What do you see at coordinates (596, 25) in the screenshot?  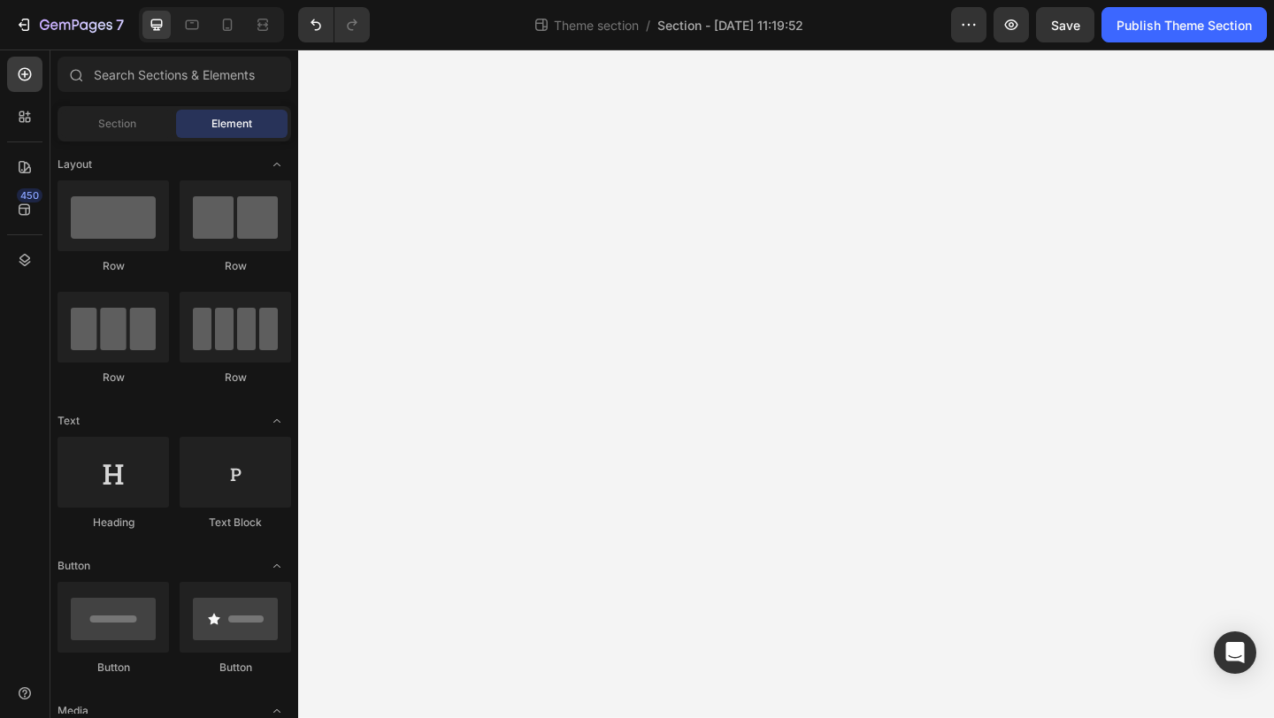 I see `span: Theme section` at bounding box center [596, 25].